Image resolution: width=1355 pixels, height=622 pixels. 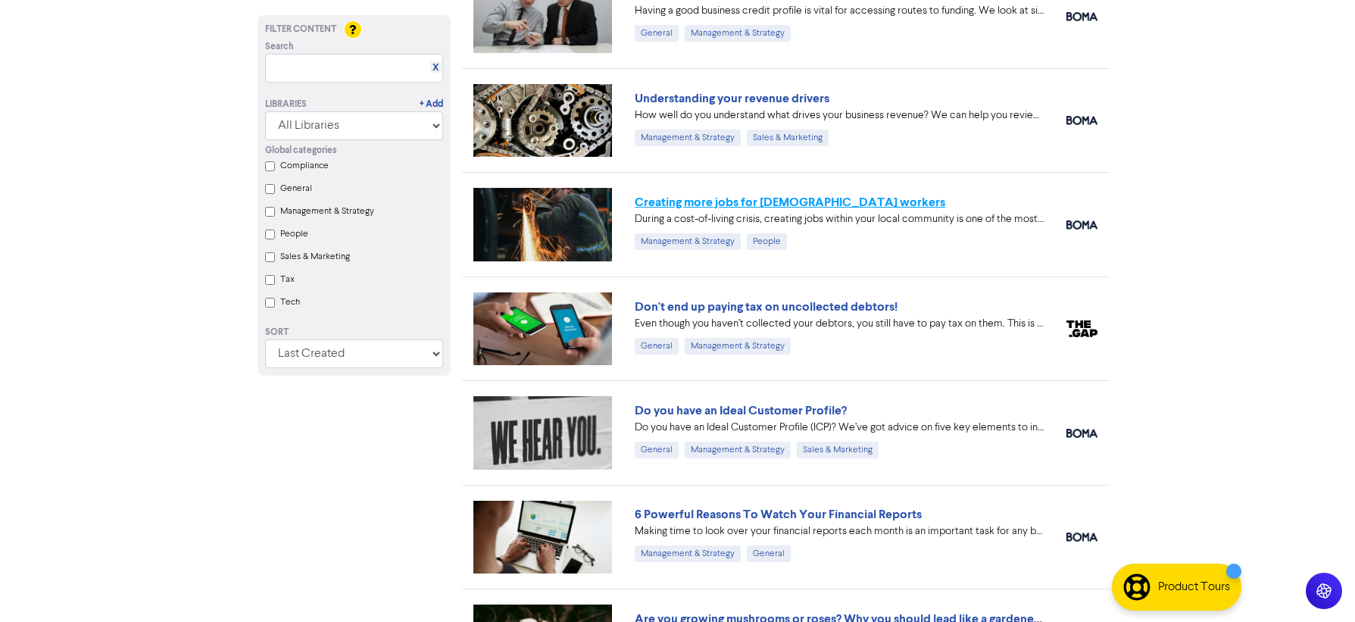 What do you see at coordinates (354, 151) in the screenshot?
I see `div: Global categories` at bounding box center [354, 151].